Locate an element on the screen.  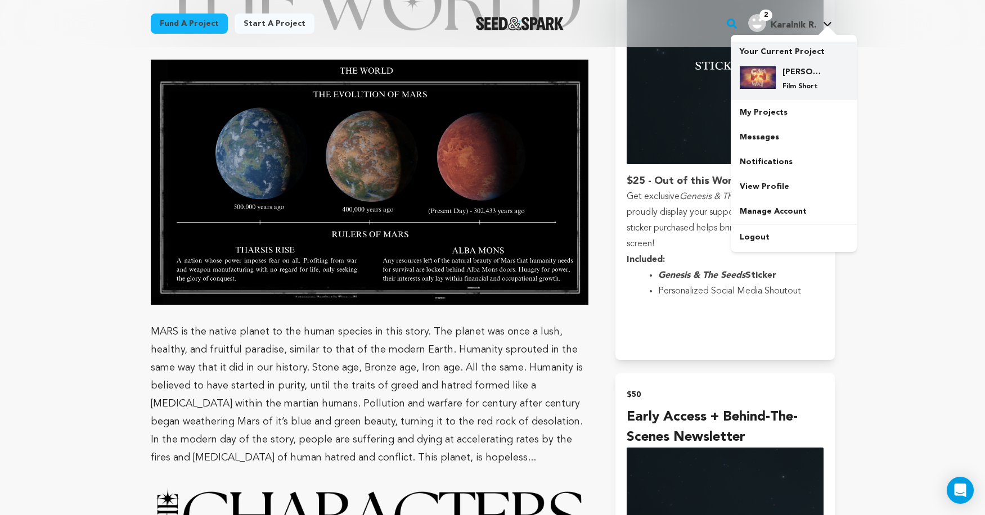
p: Get exclusive stickers to proudly display your support for the film. Every sticker purchased help... is located at coordinates (725, 221).